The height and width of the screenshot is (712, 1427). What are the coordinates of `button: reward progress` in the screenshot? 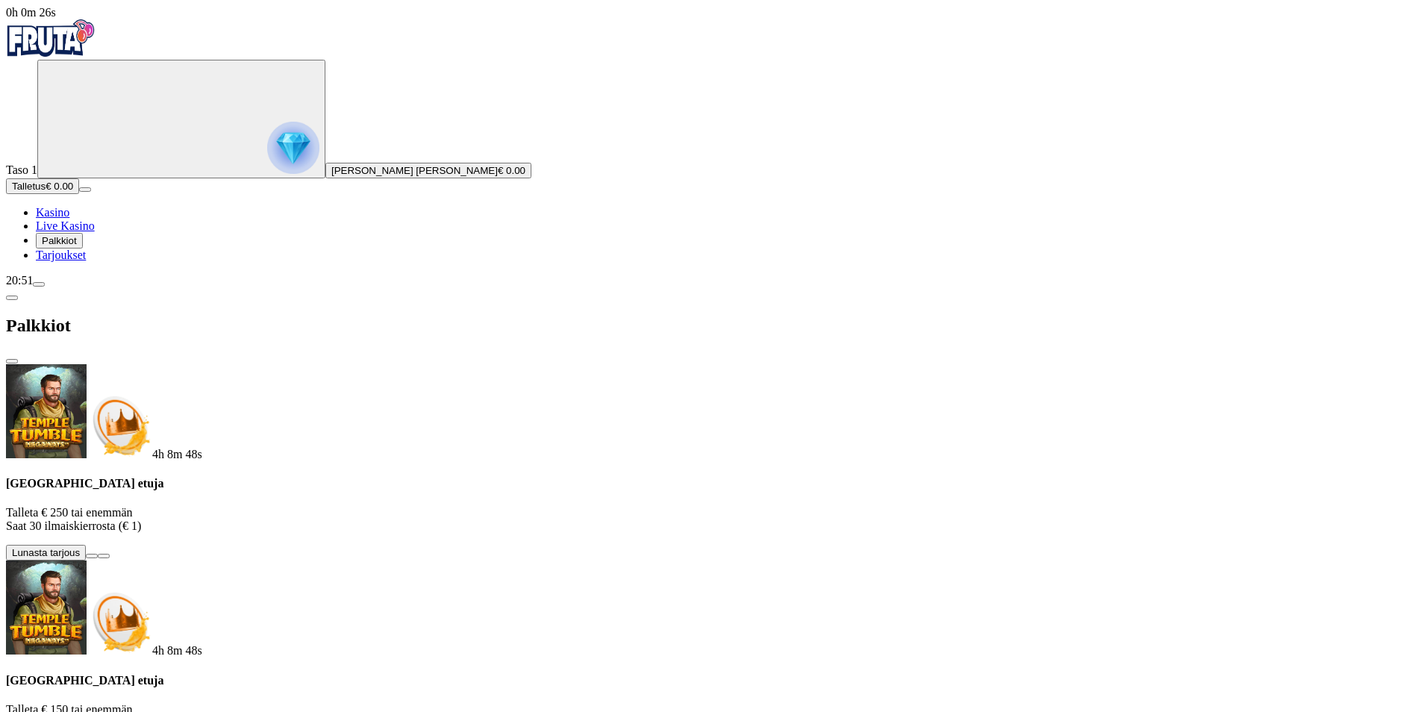 It's located at (181, 119).